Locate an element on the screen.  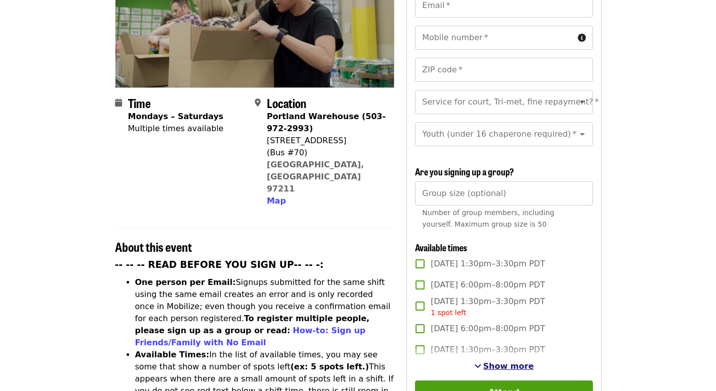
div: Multiple times available is located at coordinates (176, 129).